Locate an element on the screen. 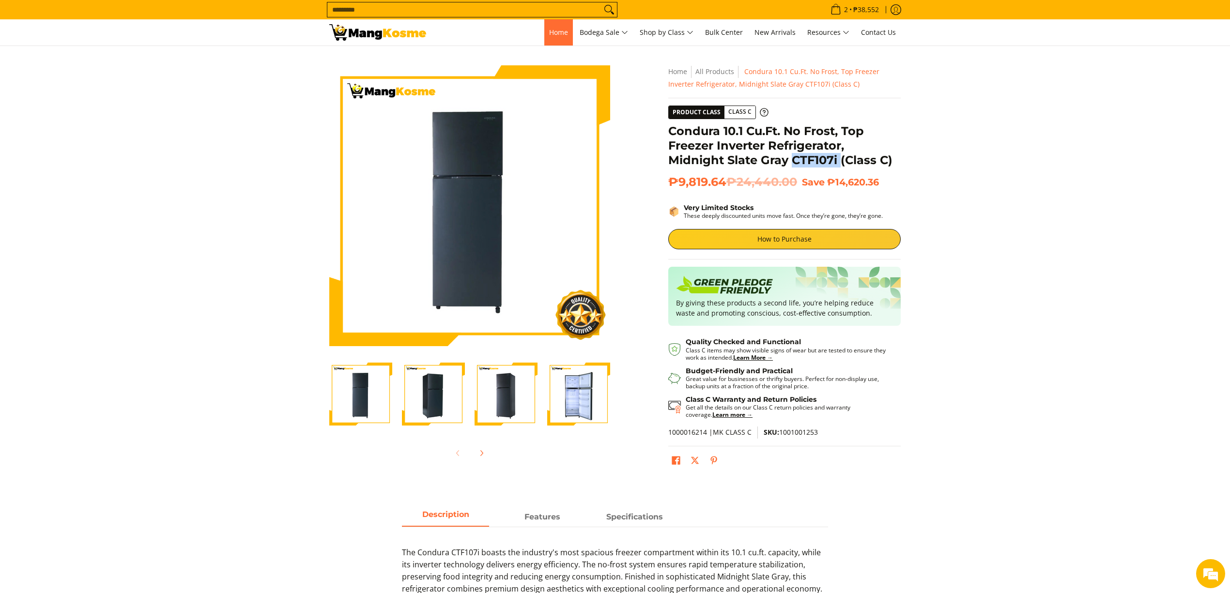 Image resolution: width=1230 pixels, height=593 pixels. strong: Class C Warranty and Return Policies is located at coordinates (751, 400).